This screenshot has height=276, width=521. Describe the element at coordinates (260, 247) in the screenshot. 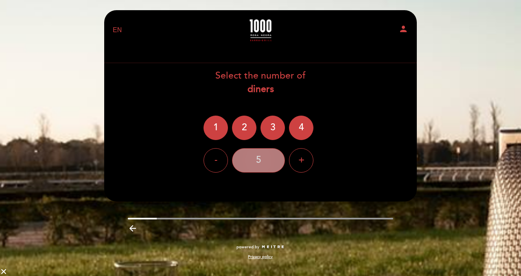

I see `a: powered by` at that location.